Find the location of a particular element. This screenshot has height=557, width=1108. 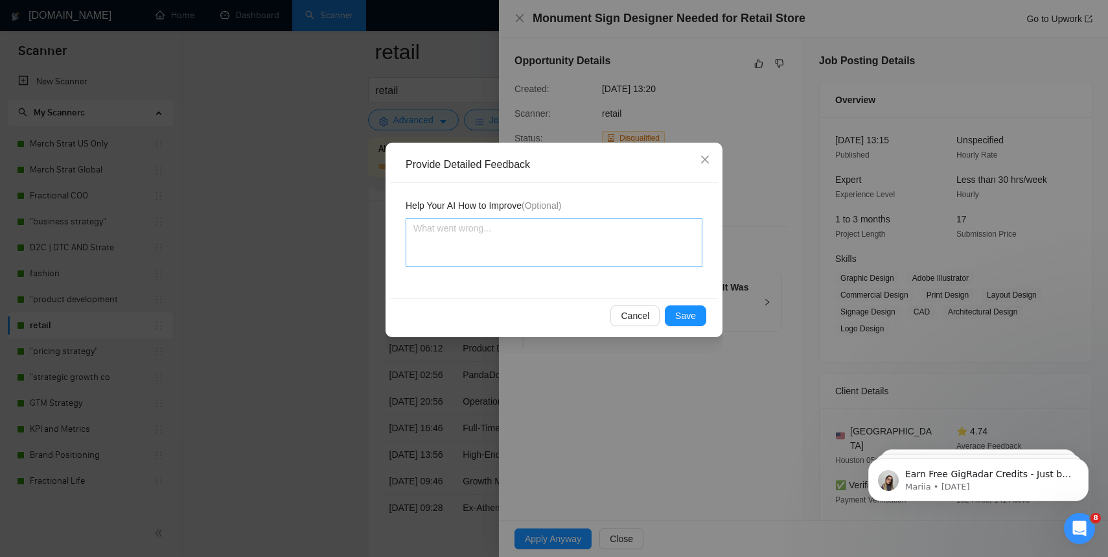

p: Earn Free GigRadar Credits - Just by Sharing Your Story! 💬 Want more credits for sending proposal... is located at coordinates (140, 43).